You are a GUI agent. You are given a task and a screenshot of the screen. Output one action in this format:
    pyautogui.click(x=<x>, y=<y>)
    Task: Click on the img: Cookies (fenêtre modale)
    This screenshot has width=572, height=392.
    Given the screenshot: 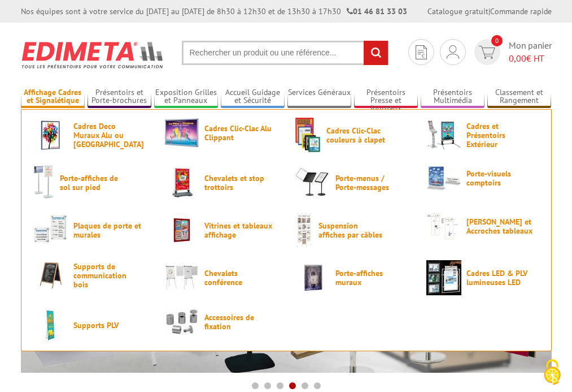 What is the action you would take?
    pyautogui.click(x=553, y=372)
    